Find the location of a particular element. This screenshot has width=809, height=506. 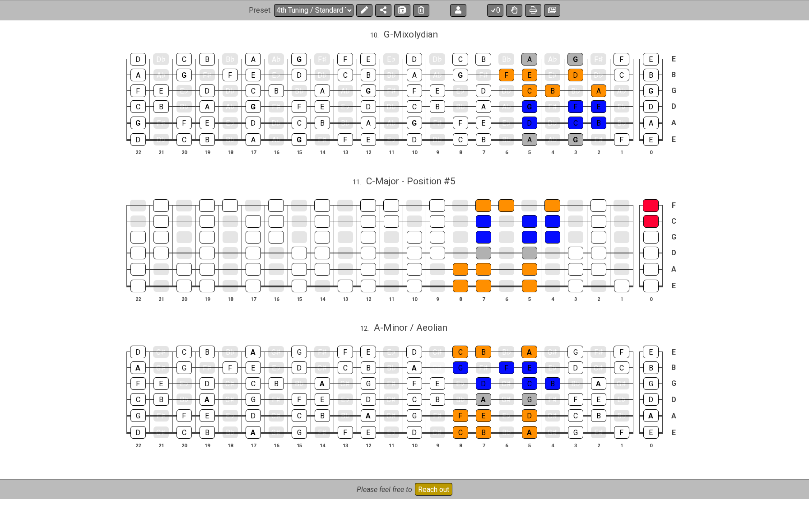

th: 15 is located at coordinates (299, 298).